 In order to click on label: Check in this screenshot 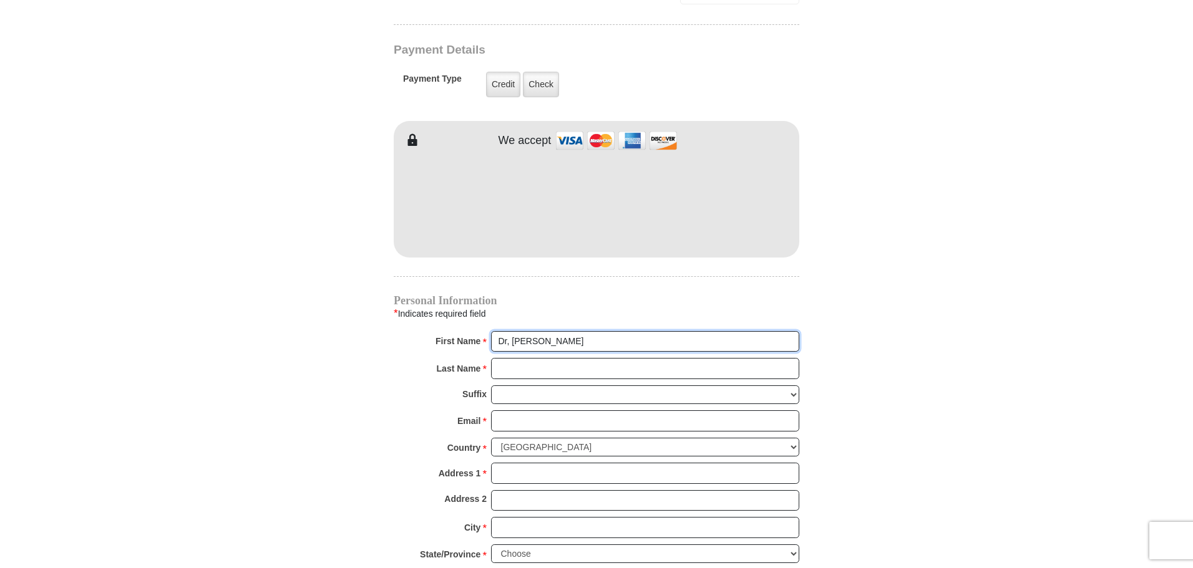, I will do `click(541, 84)`.